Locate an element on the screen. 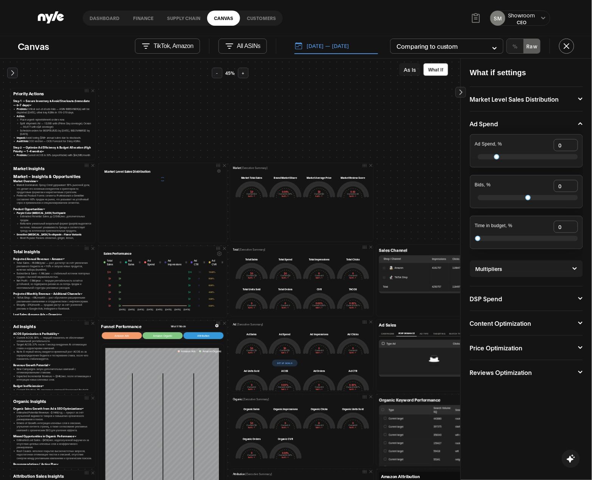 The height and width of the screenshot is (480, 592). li: Total Sales: ~18.06M/year — рост достигнут за счёт увеличения рекламного бюджета на +110% и запус... is located at coordinates (54, 266).